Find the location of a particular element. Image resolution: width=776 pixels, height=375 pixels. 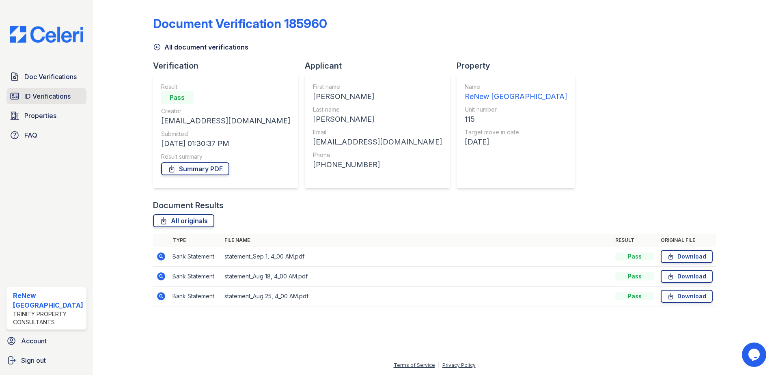

div: Phone is located at coordinates (378, 155).